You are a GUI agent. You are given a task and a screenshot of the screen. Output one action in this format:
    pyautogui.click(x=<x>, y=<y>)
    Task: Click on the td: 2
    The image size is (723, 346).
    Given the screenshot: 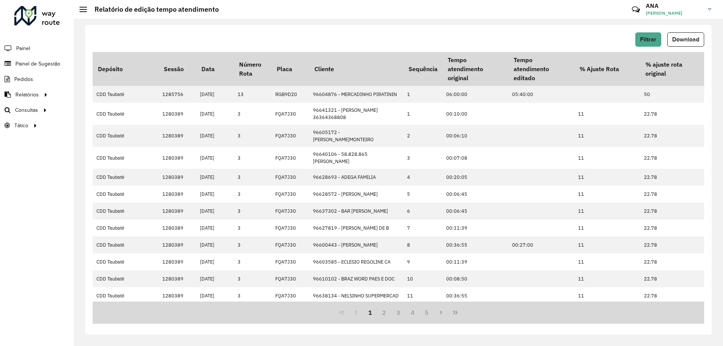 What is the action you would take?
    pyautogui.click(x=423, y=136)
    